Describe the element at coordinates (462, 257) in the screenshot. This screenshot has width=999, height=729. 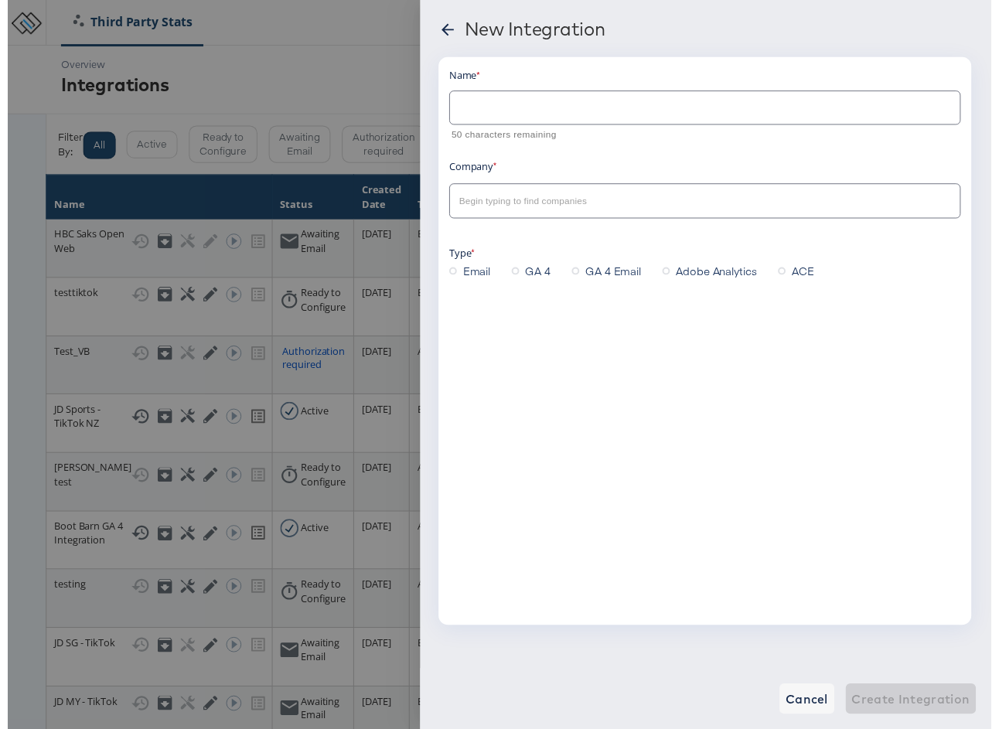
I see `label: Type` at that location.